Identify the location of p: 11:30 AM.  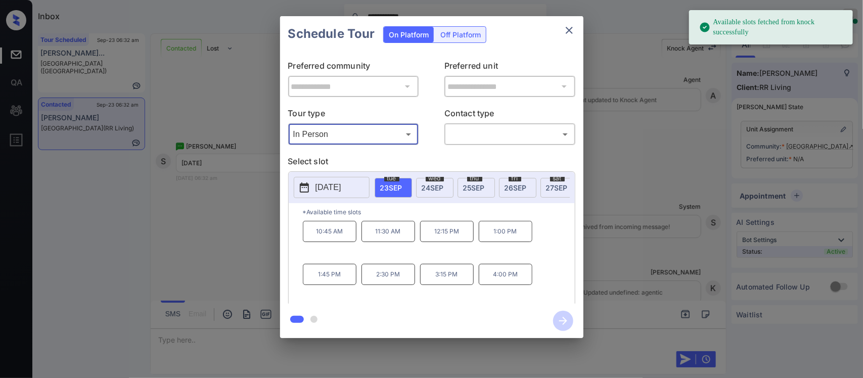
(388, 232).